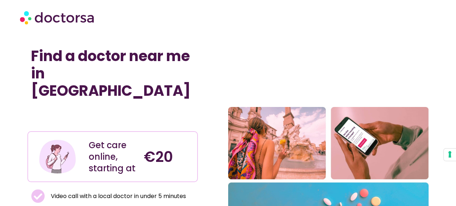 The height and width of the screenshot is (206, 456). Describe the element at coordinates (450, 154) in the screenshot. I see `button: Your consent preferences for tracking technologies` at that location.